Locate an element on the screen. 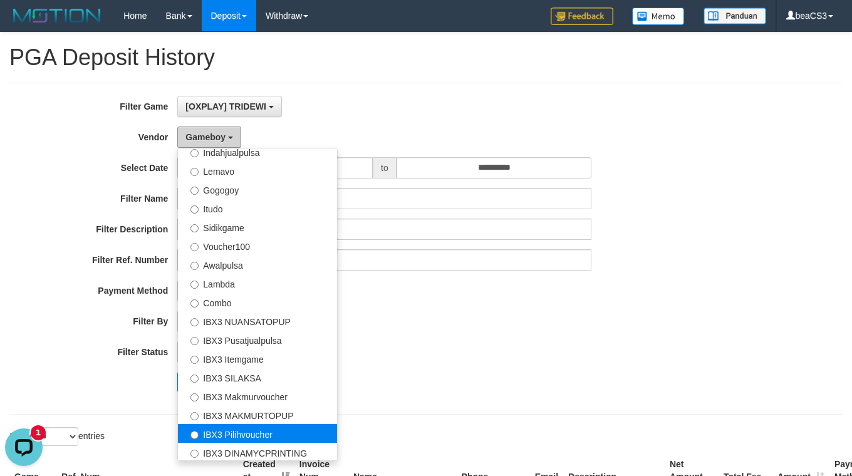 This screenshot has width=852, height=476. img: panduan.png is located at coordinates (735, 16).